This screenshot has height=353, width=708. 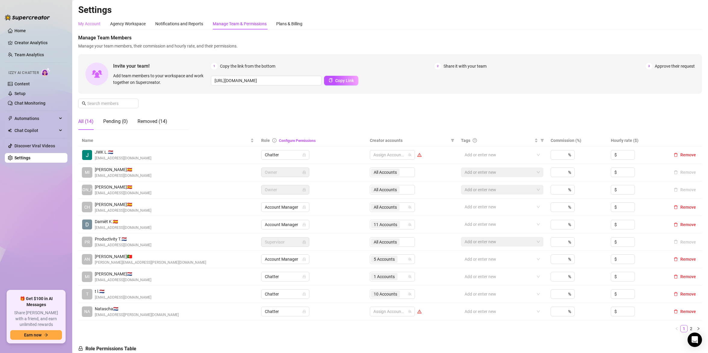 I want to click on span: copy, so click(x=331, y=80).